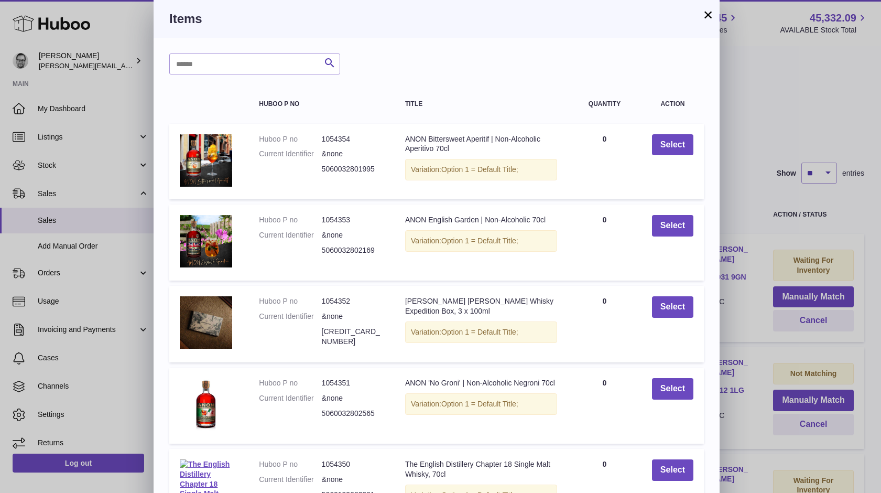 The image size is (881, 493). I want to click on dd: 1054351, so click(353, 383).